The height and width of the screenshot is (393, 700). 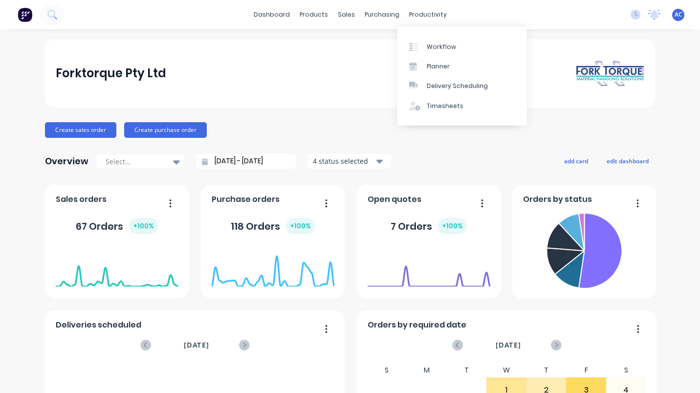 I want to click on span: Orders by status, so click(x=557, y=199).